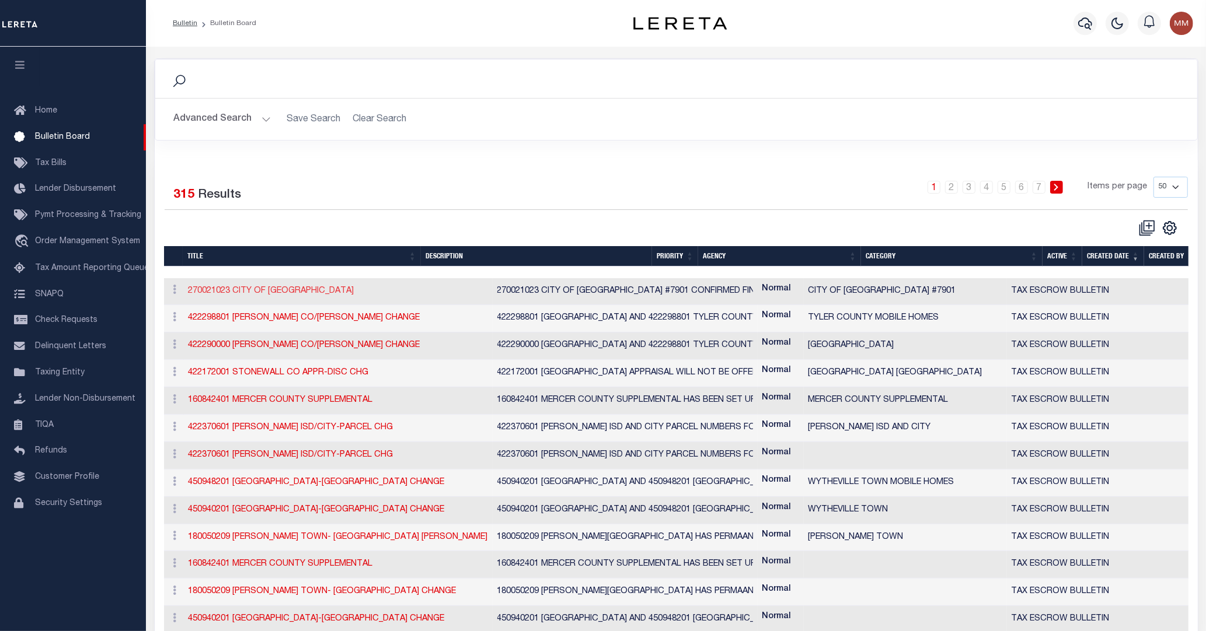 The width and height of the screenshot is (1206, 631). I want to click on th: description, so click(536, 256).